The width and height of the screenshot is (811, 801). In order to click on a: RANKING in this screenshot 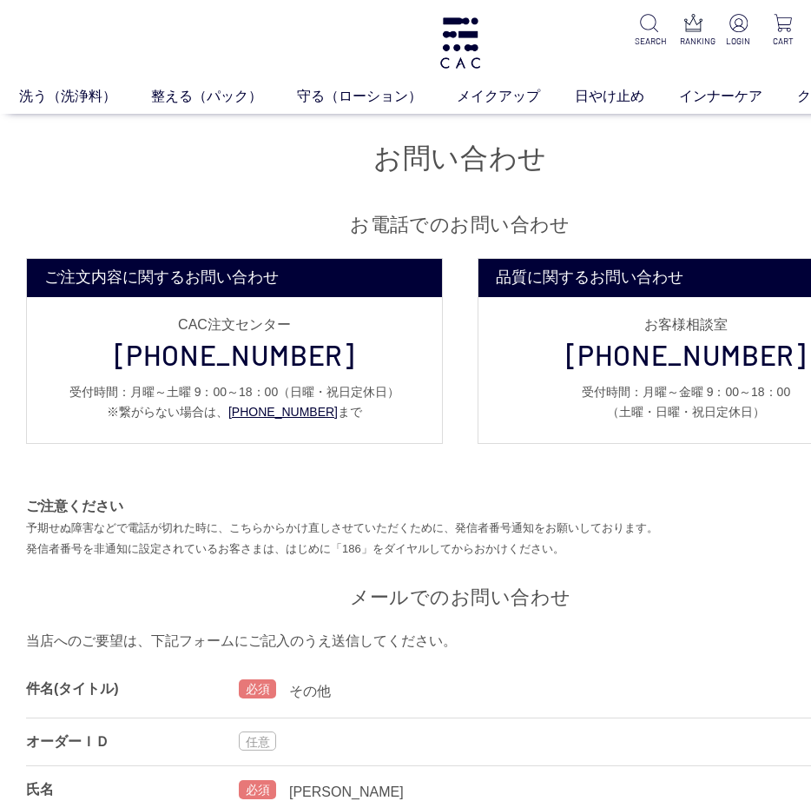, I will do `click(694, 30)`.